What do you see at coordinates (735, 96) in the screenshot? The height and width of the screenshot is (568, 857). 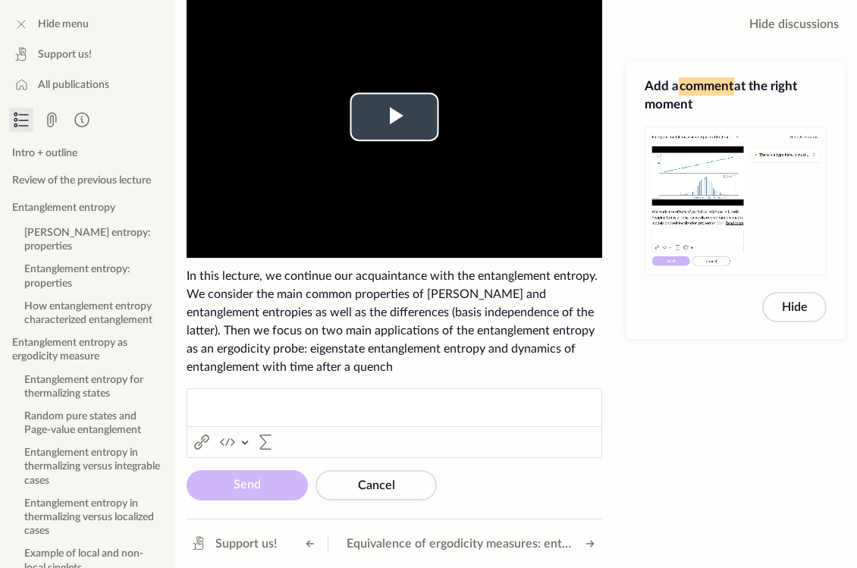 I see `h3: Add a at the right moment` at bounding box center [735, 96].